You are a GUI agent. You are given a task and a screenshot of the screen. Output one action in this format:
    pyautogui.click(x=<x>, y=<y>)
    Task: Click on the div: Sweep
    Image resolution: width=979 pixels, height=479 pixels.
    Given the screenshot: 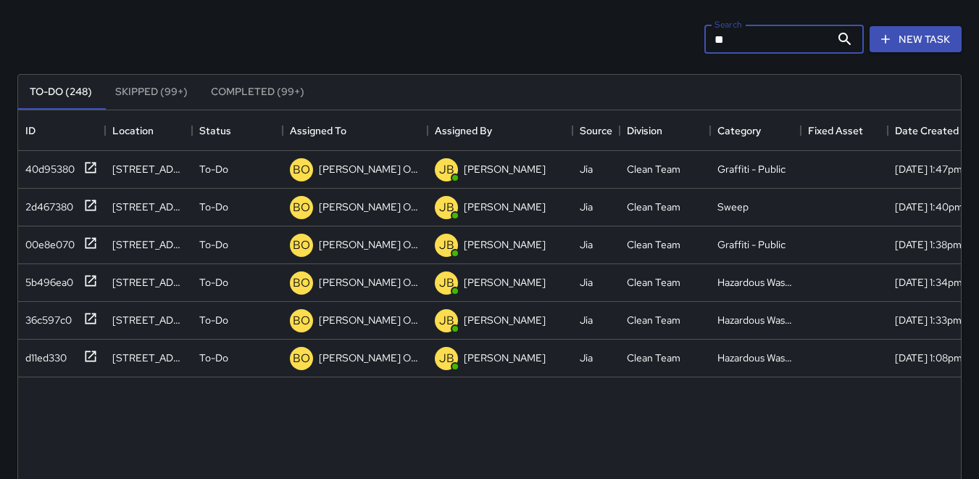 What is the action you would take?
    pyautogui.click(x=733, y=207)
    